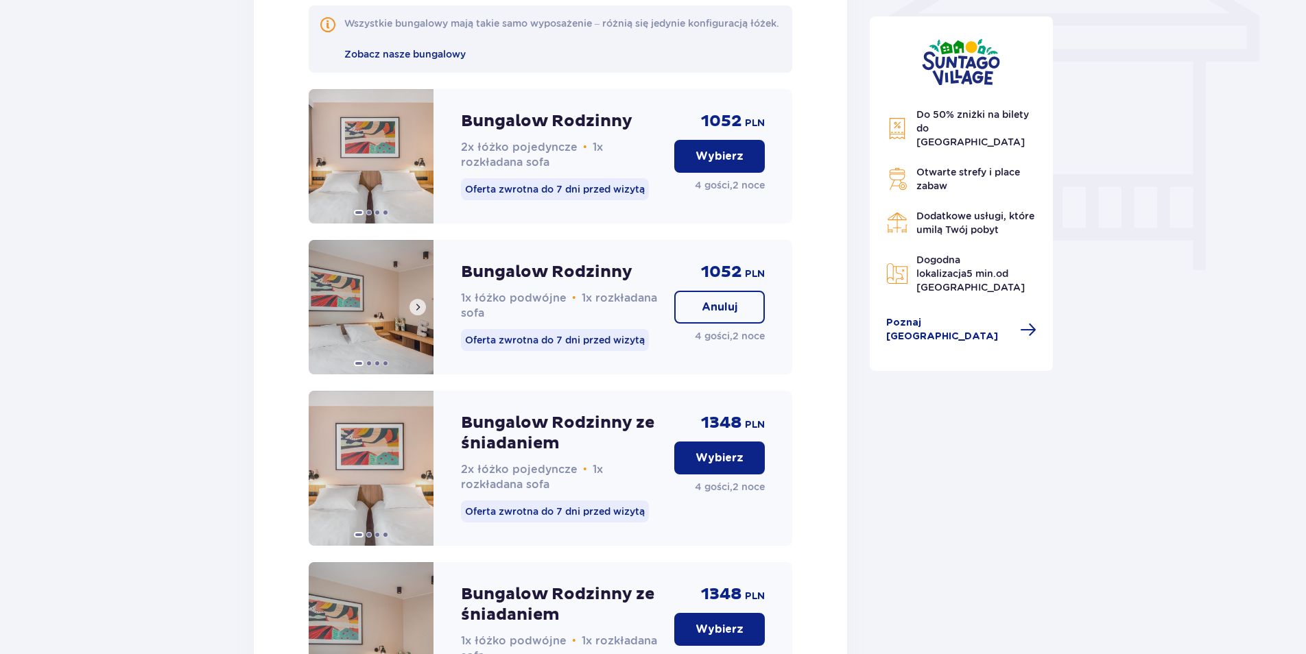 Image resolution: width=1306 pixels, height=654 pixels. Describe the element at coordinates (371, 469) in the screenshot. I see `img: Bungalow Rodzinny ze śniadaniem` at that location.